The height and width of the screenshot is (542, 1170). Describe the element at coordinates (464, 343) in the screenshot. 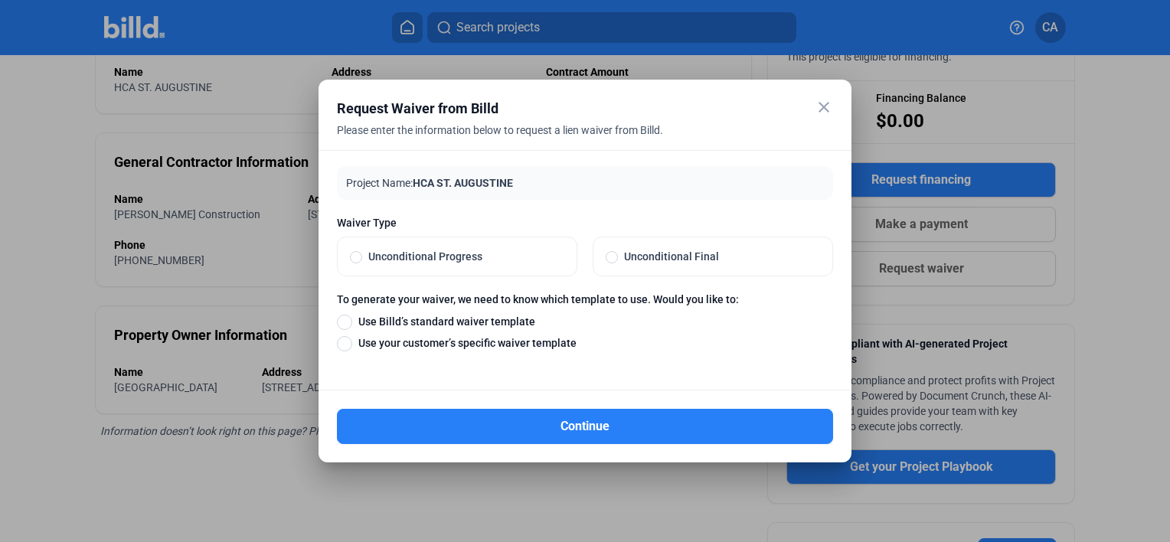

I see `span: Use your customer’s specific waiver template` at that location.